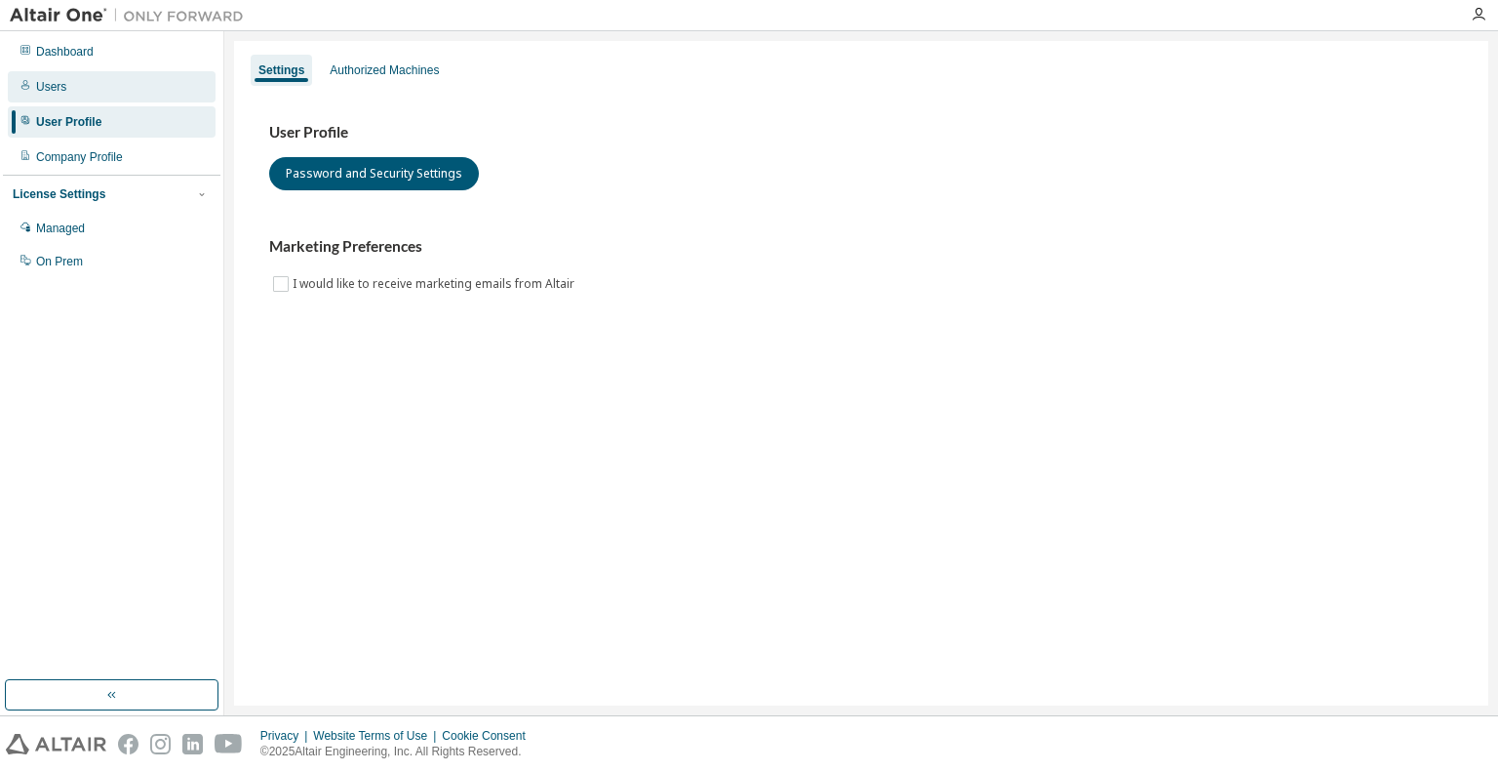 The image size is (1498, 772). Describe the element at coordinates (64, 52) in the screenshot. I see `div: Dashboard` at that location.